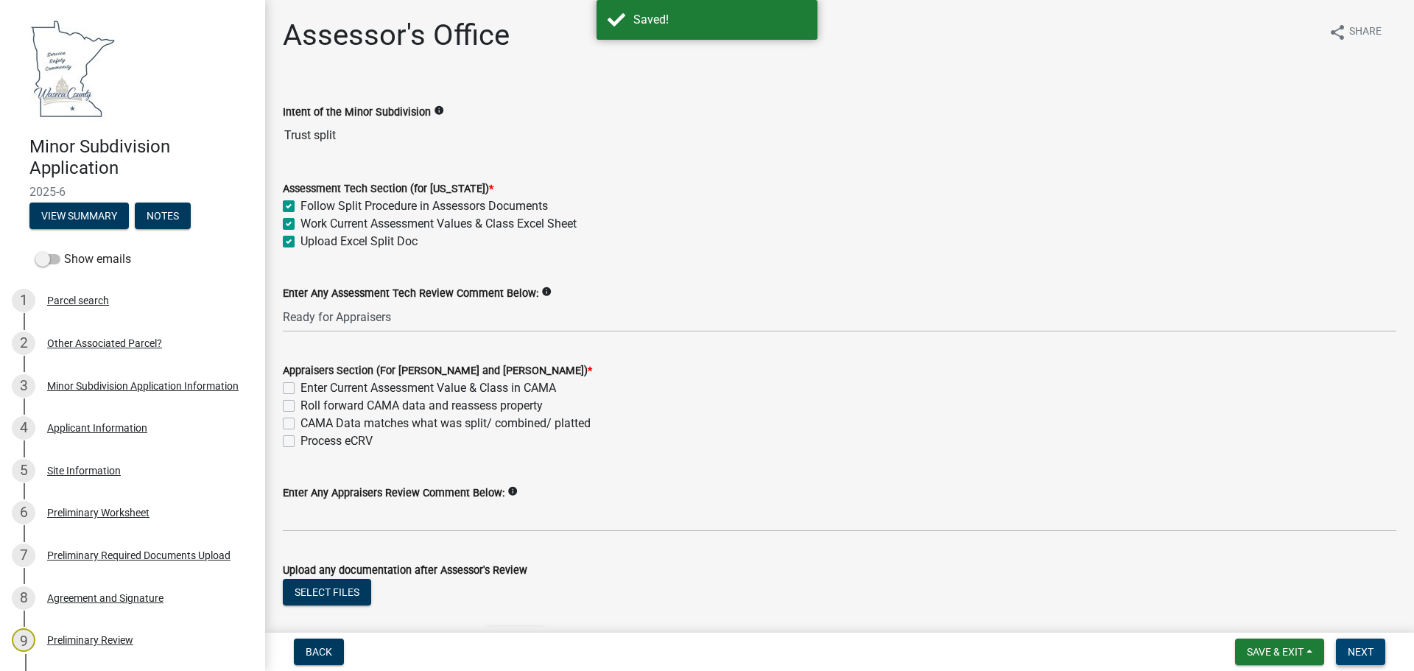  I want to click on div: 2, so click(24, 343).